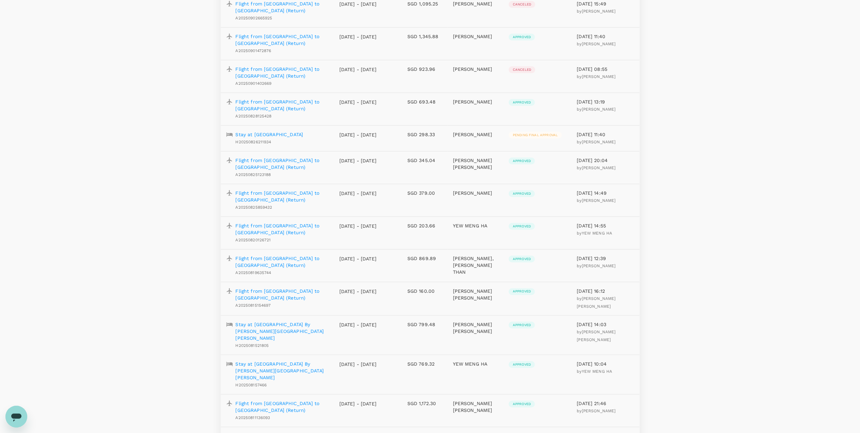  Describe the element at coordinates (253, 272) in the screenshot. I see `span: A20250819635744` at that location.